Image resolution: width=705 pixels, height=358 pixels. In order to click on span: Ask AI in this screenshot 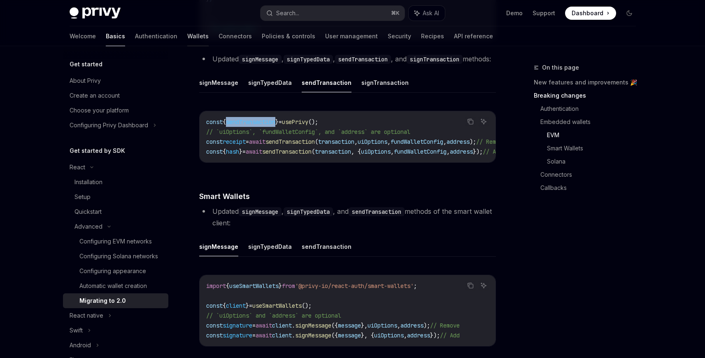, I will do `click(431, 13)`.